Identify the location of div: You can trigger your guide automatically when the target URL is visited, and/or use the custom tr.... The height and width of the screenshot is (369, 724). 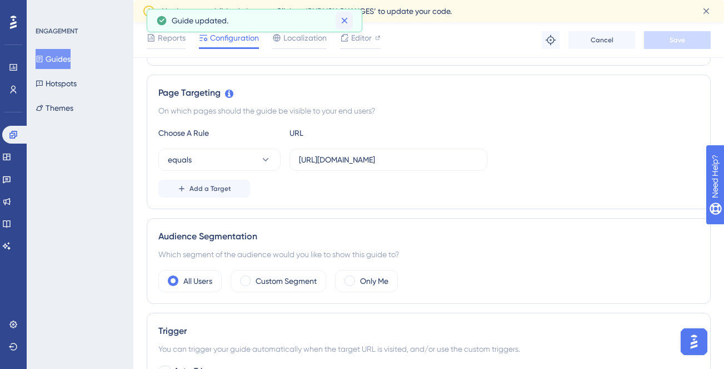
(429, 349).